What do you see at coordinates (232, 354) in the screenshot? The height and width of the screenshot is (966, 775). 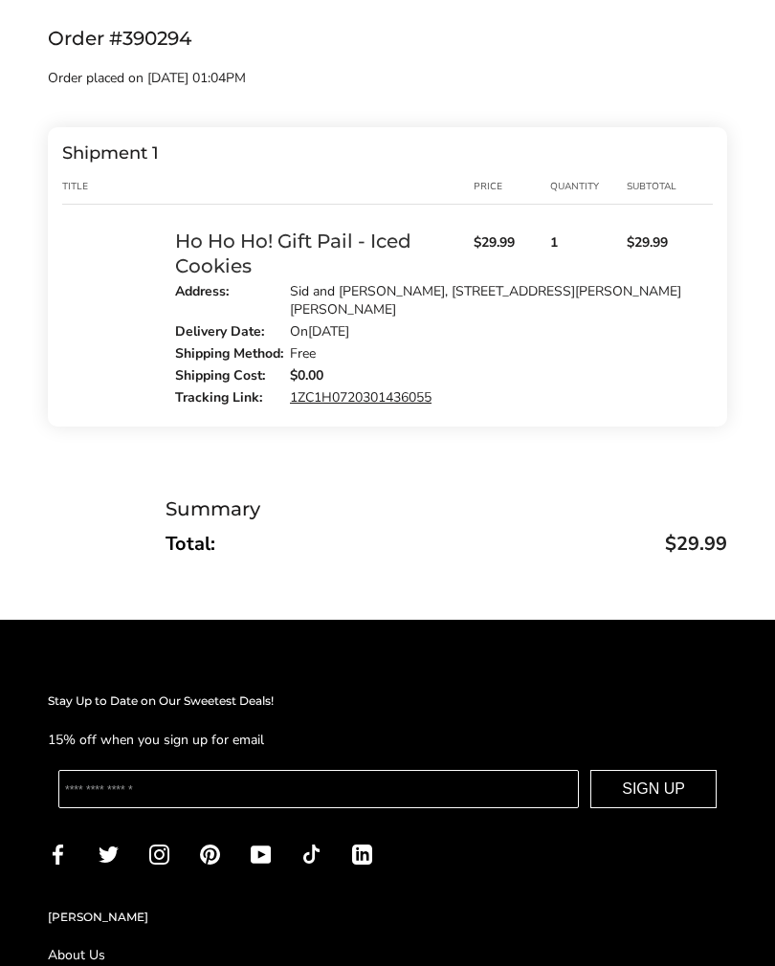 I see `div: Shipping Method:` at bounding box center [232, 354].